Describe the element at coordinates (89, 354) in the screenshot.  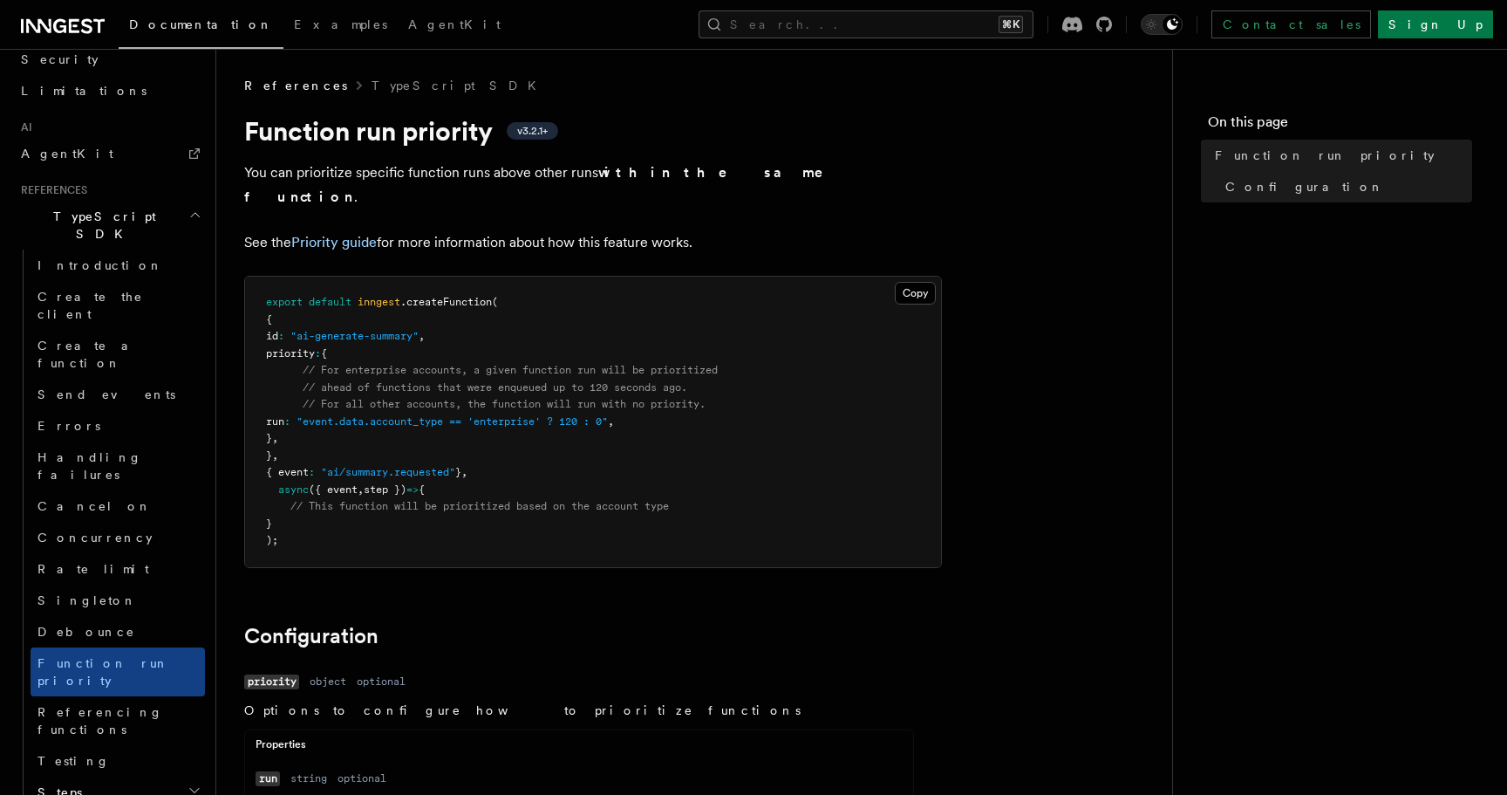
I see `span: Create a function` at that location.